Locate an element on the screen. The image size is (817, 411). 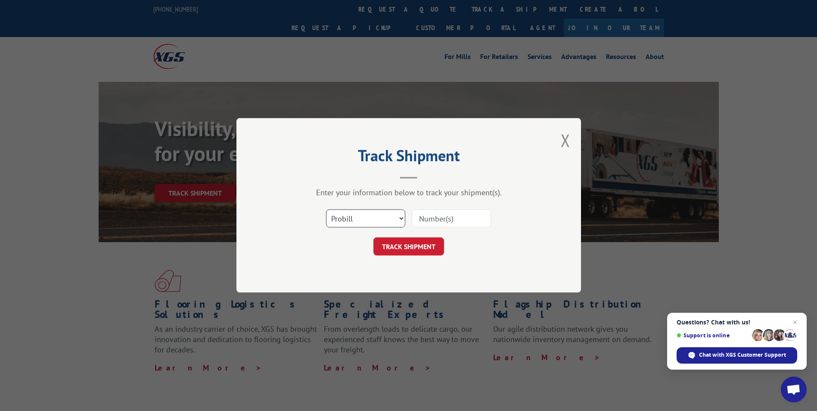
h2: Track Shipment is located at coordinates (409, 158).